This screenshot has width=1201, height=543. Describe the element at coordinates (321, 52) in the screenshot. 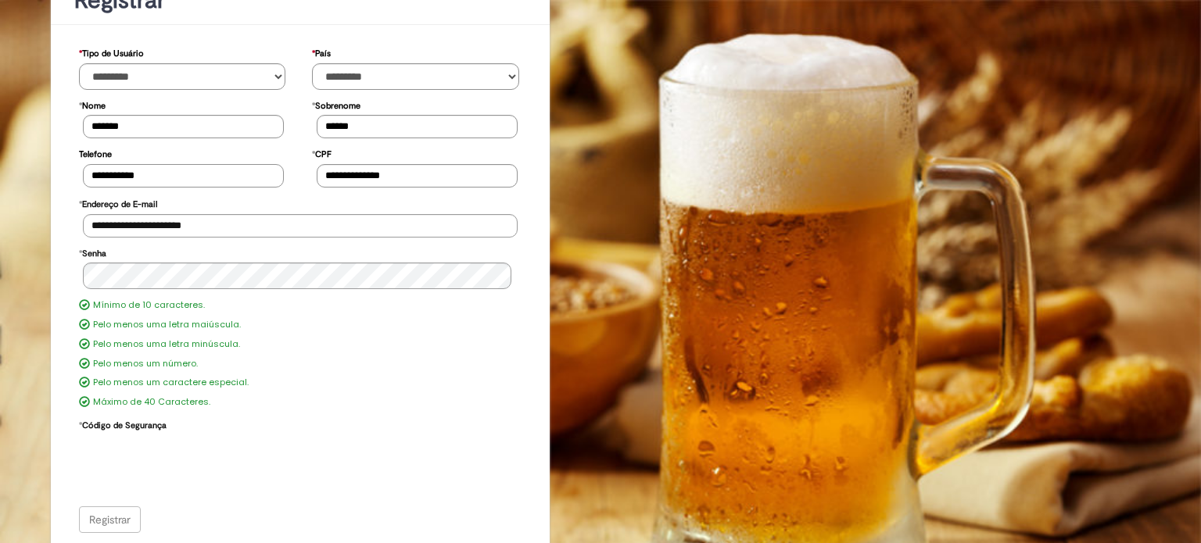

I see `label: País` at that location.